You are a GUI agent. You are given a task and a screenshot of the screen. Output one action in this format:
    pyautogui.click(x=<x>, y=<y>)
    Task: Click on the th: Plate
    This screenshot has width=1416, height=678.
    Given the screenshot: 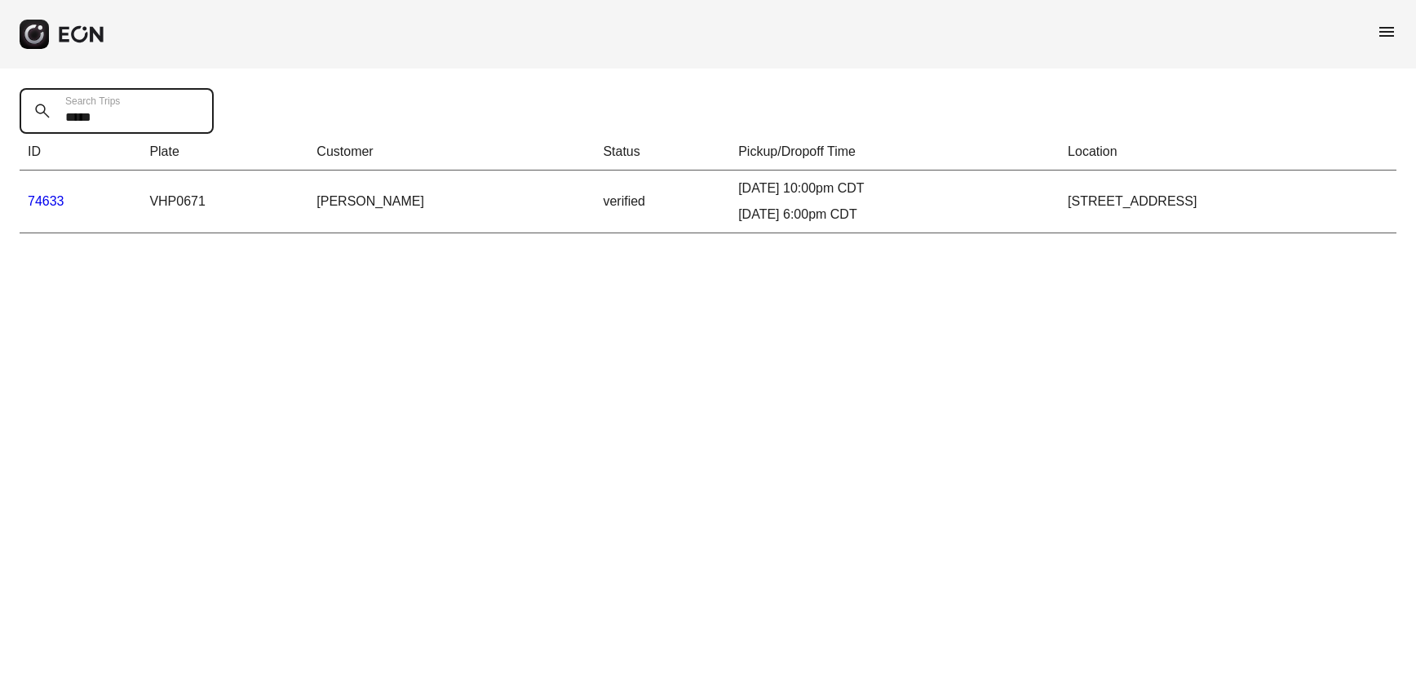 What is the action you would take?
    pyautogui.click(x=224, y=152)
    